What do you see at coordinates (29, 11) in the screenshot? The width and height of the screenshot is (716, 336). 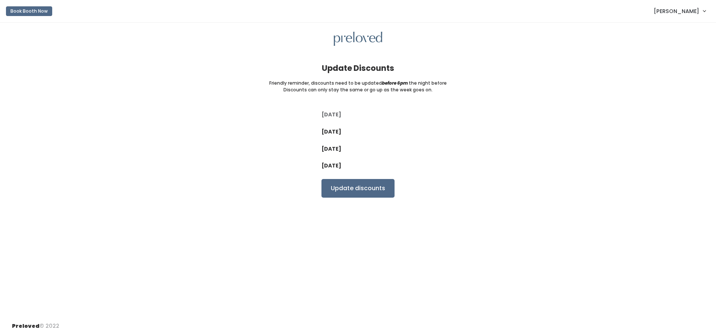 I see `a: Book Booth Now` at bounding box center [29, 11].